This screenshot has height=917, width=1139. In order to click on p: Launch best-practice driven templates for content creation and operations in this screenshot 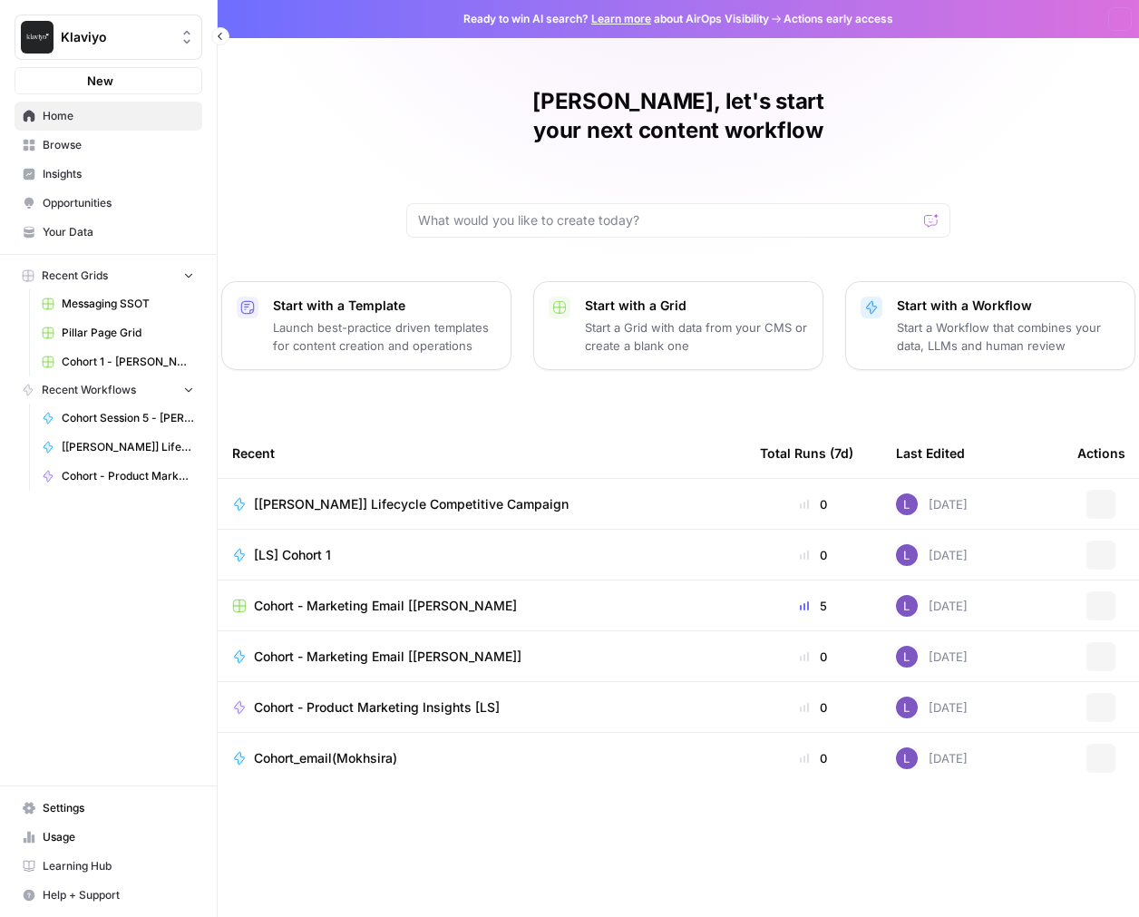, I will do `click(384, 336)`.